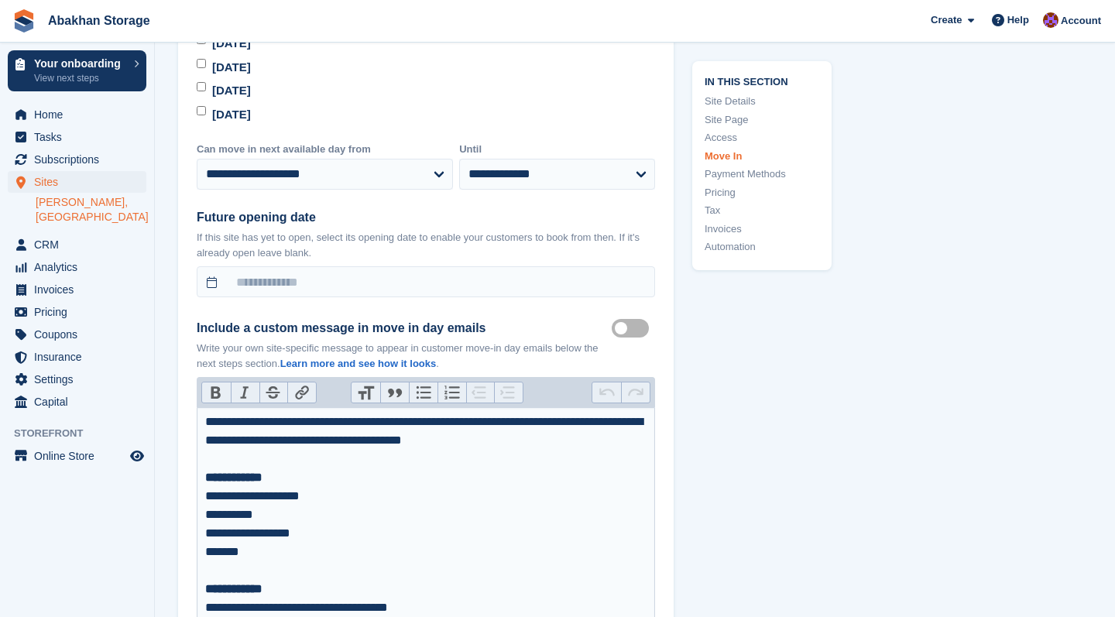 The width and height of the screenshot is (1115, 617). What do you see at coordinates (426, 217) in the screenshot?
I see `label: Future opening date` at bounding box center [426, 217].